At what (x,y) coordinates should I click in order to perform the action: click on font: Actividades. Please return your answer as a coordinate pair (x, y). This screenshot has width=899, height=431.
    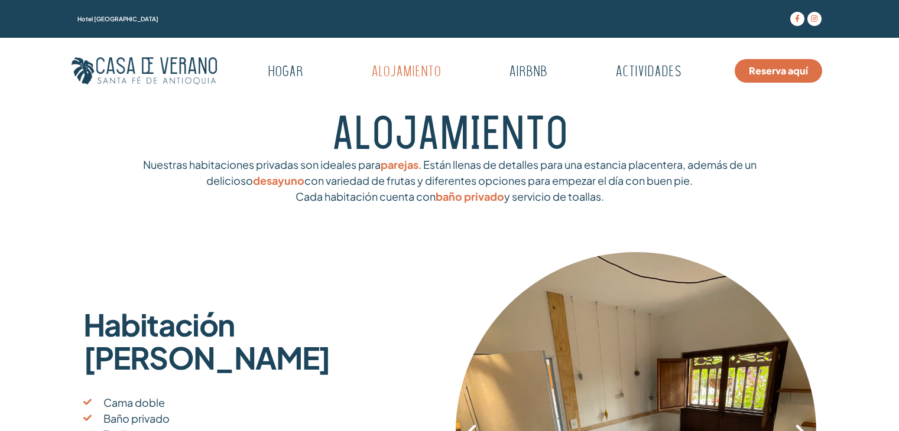
    Looking at the image, I should click on (648, 73).